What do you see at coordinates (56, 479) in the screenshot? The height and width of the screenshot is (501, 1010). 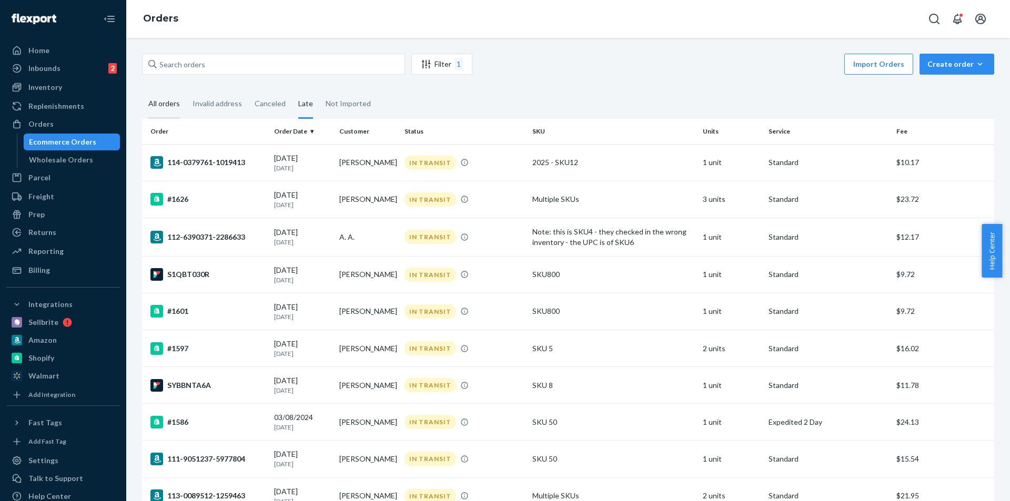 I see `div: Talk to Support` at bounding box center [56, 479].